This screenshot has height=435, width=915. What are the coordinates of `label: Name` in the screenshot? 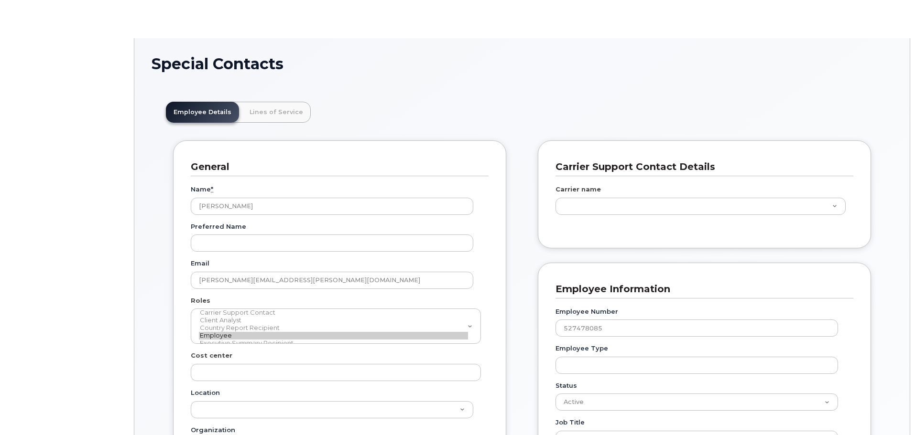 It's located at (202, 189).